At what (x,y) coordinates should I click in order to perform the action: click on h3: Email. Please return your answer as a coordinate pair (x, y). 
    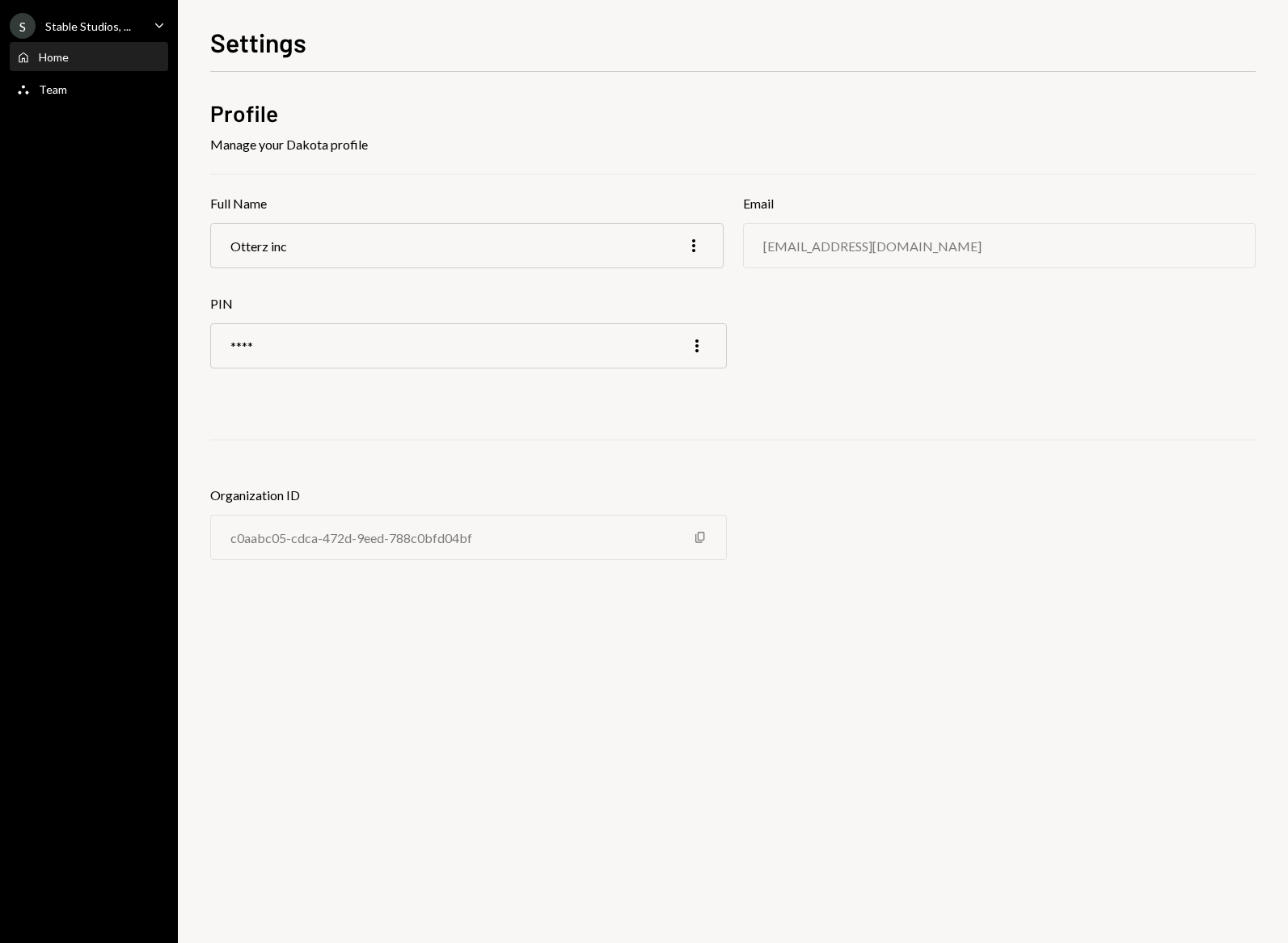
    Looking at the image, I should click on (999, 204).